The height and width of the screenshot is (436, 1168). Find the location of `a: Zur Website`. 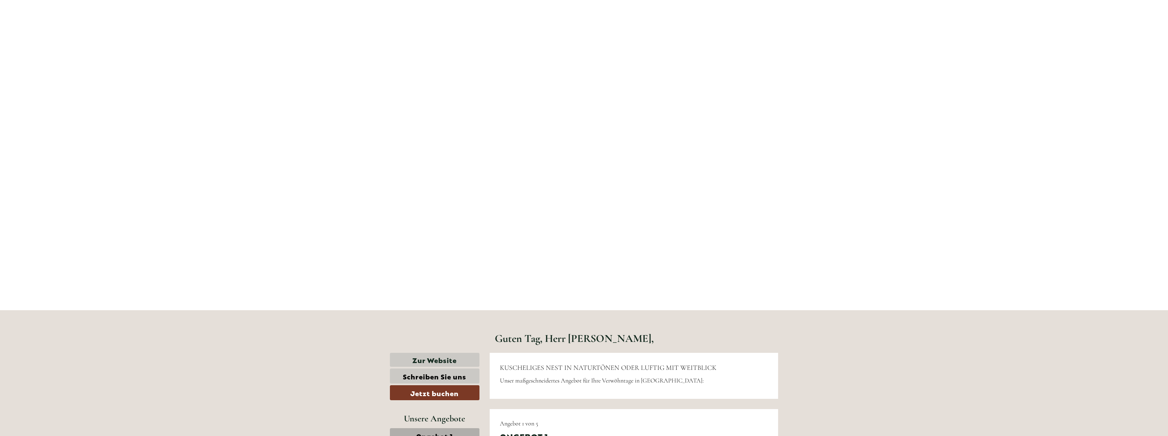

a: Zur Website is located at coordinates (435, 359).